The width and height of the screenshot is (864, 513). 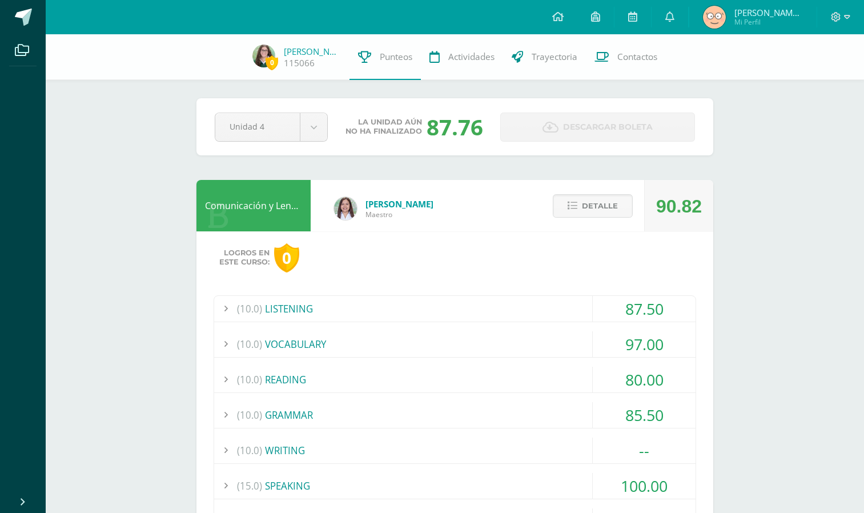 What do you see at coordinates (714, 17) in the screenshot?
I see `img: 6366ed5ed987100471695a0532754633.png` at bounding box center [714, 17].